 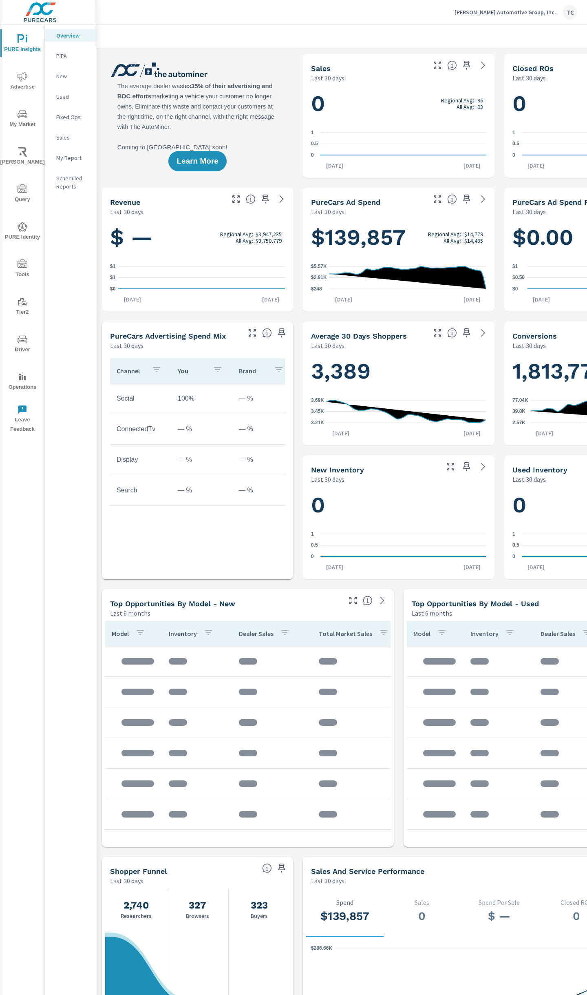 What do you see at coordinates (474, 234) in the screenshot?
I see `p: $14,779` at bounding box center [474, 234].